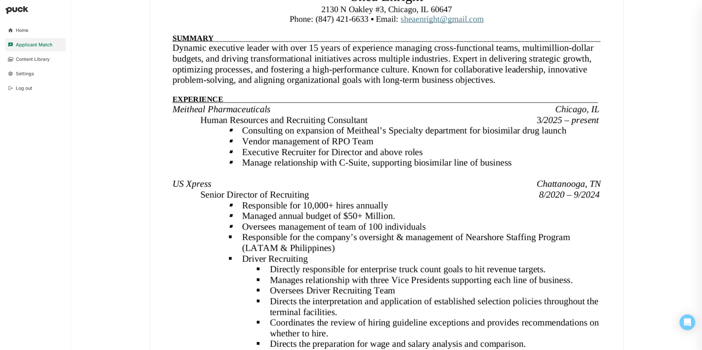 The width and height of the screenshot is (702, 350). What do you see at coordinates (36, 30) in the screenshot?
I see `a: Home` at bounding box center [36, 30].